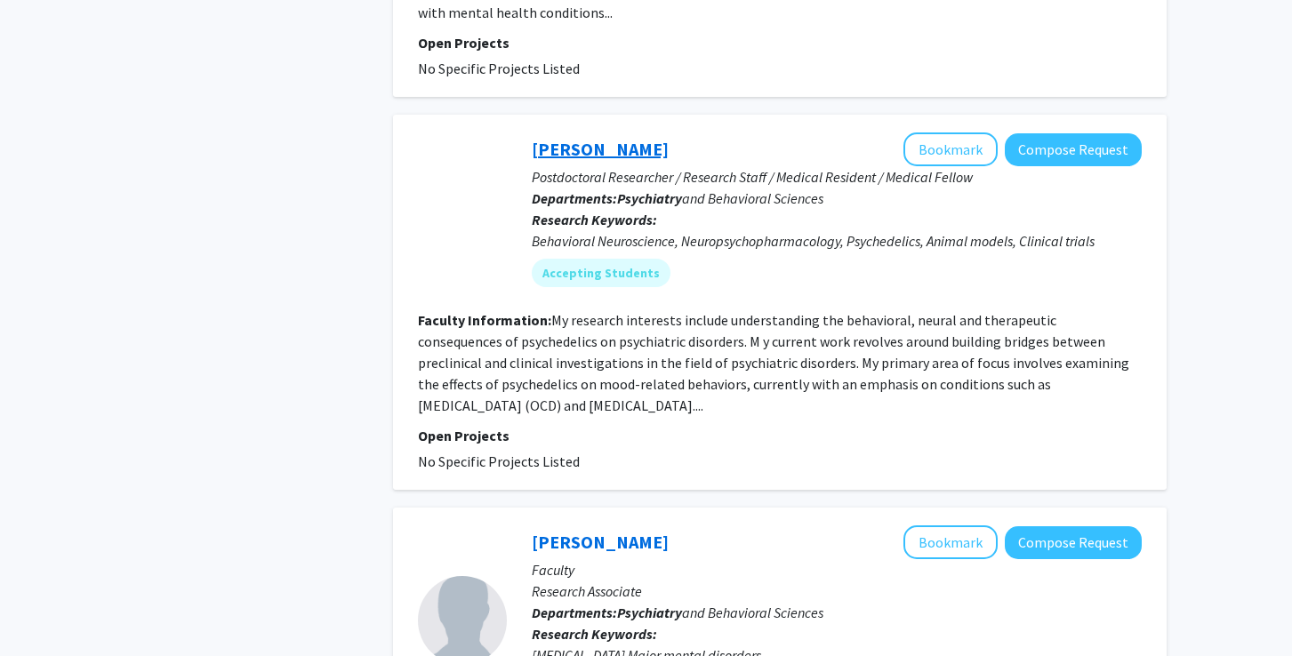 The image size is (1292, 656). I want to click on button: Add Praachi Tiwari to Bookmarks, so click(951, 149).